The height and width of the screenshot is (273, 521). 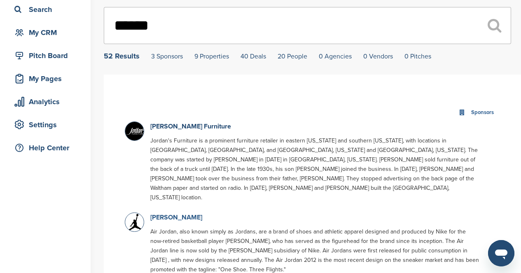 What do you see at coordinates (253, 56) in the screenshot?
I see `a: 40 Deals` at bounding box center [253, 56].